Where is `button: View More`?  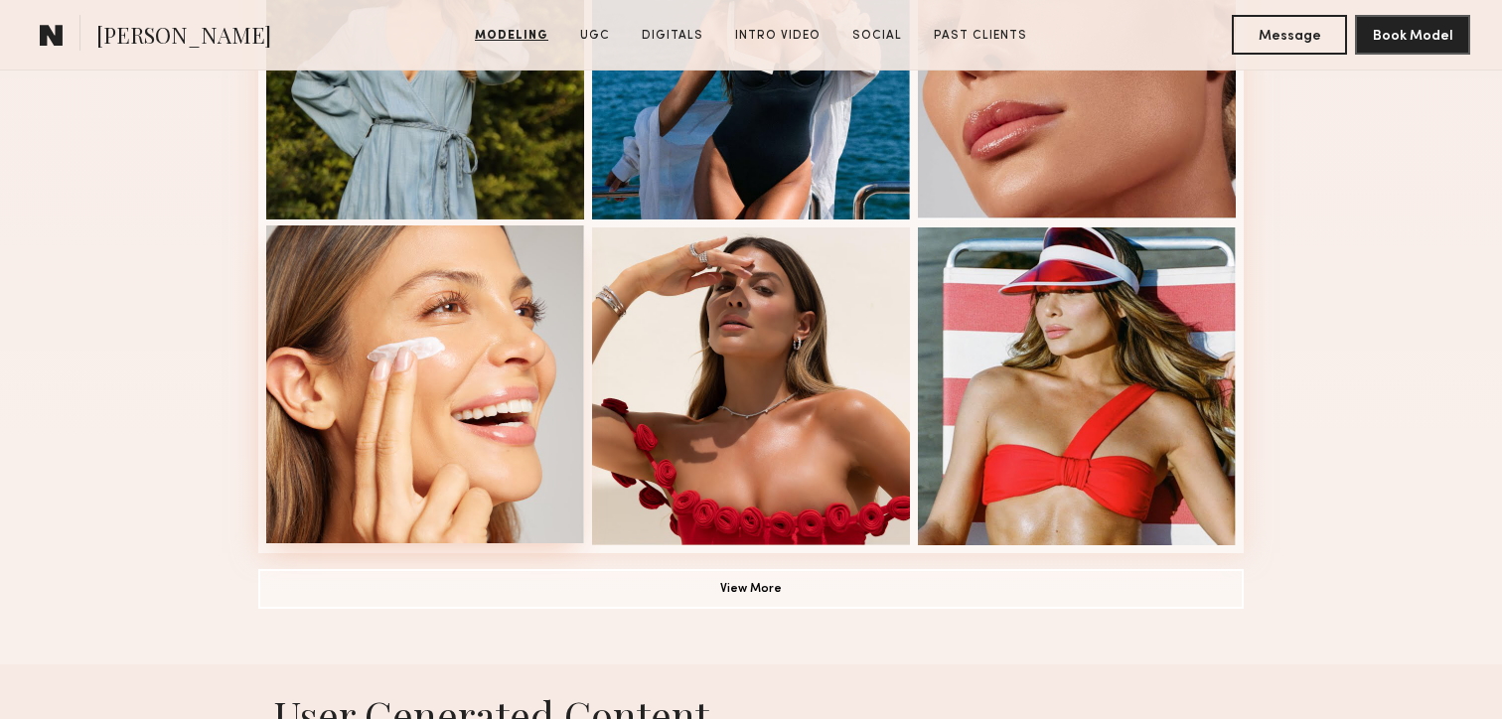 button: View More is located at coordinates (751, 589).